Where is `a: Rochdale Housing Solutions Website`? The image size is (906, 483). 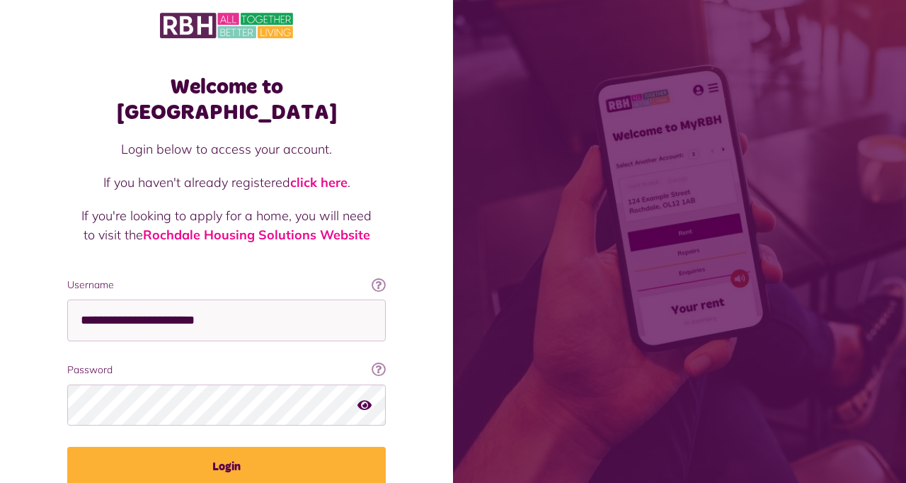
a: Rochdale Housing Solutions Website is located at coordinates (256, 234).